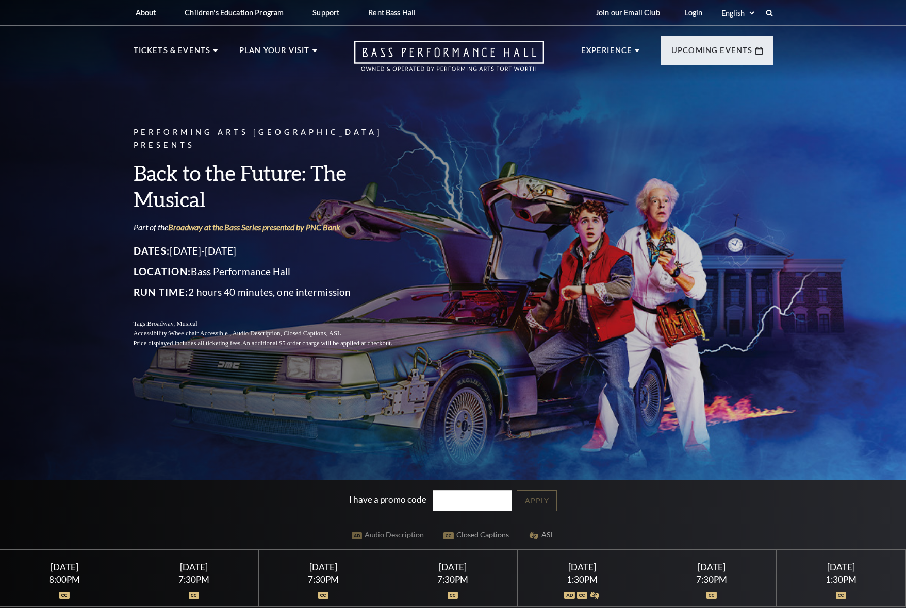 The width and height of the screenshot is (906, 608). I want to click on div: 8:00PM, so click(64, 580).